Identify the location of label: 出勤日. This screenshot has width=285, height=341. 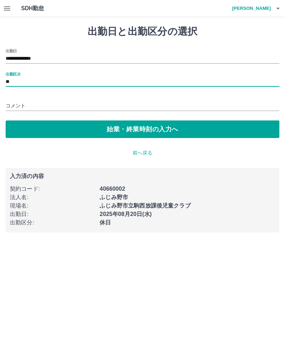
(11, 51).